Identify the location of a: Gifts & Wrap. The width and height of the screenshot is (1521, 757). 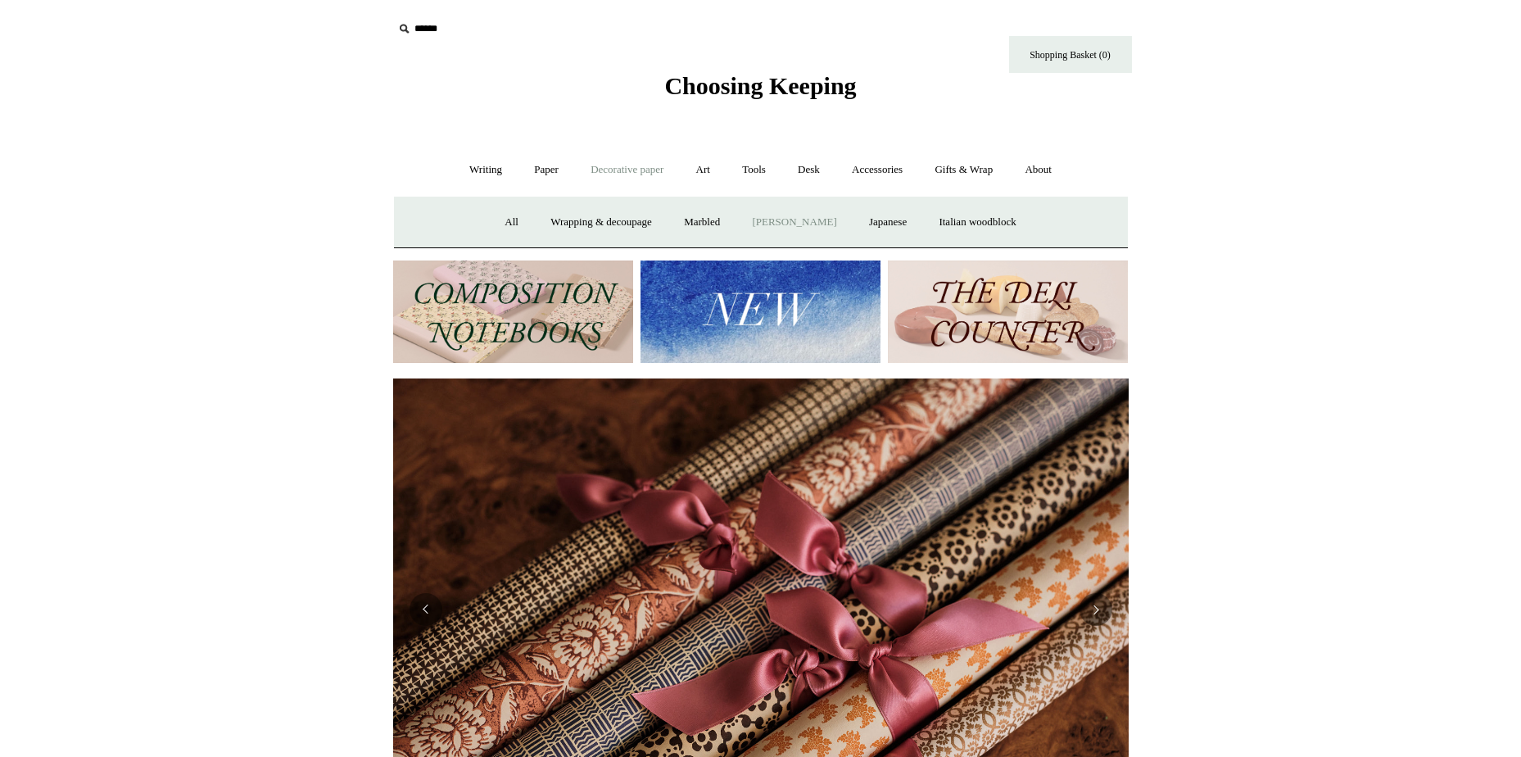
(963, 170).